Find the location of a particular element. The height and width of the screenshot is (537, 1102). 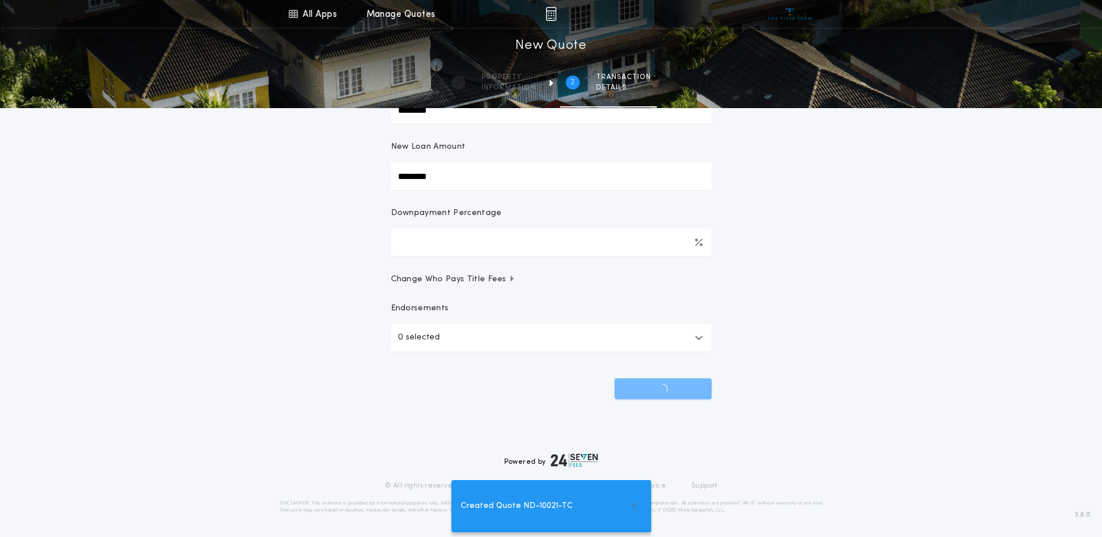

button: 0 selected is located at coordinates (552, 338).